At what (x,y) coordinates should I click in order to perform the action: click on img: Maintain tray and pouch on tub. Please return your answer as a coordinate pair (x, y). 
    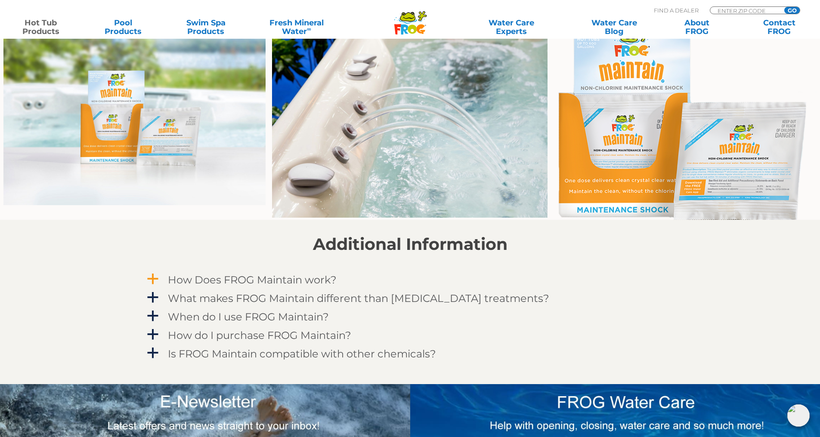
    Looking at the image, I should click on (135, 112).